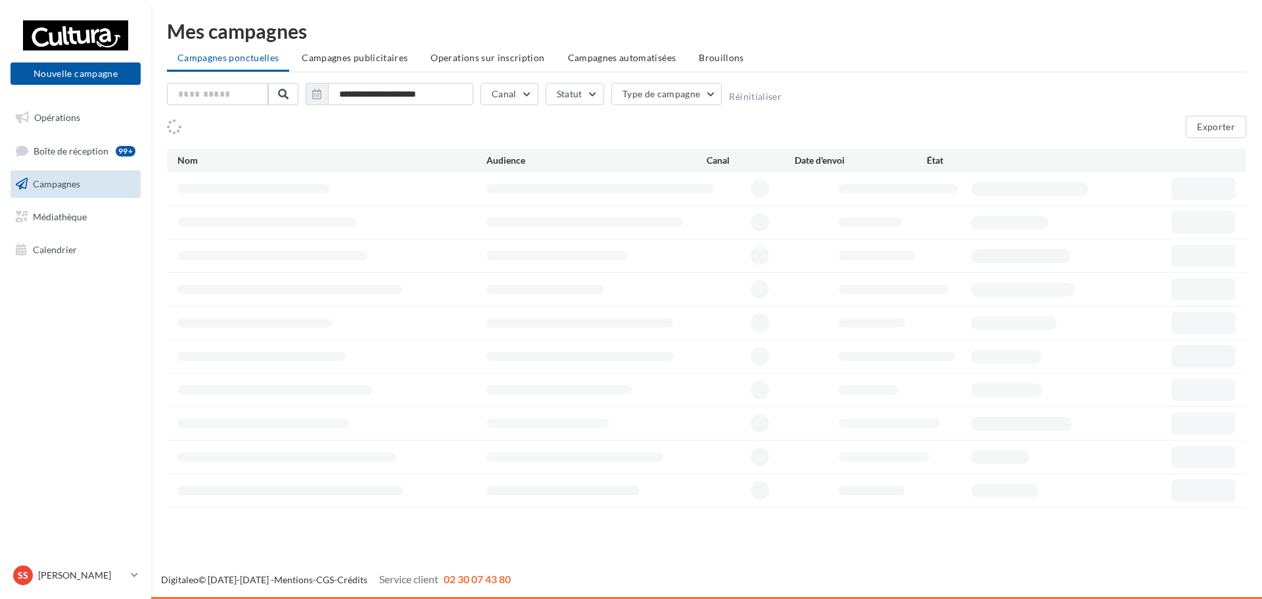 Image resolution: width=1262 pixels, height=599 pixels. Describe the element at coordinates (755, 97) in the screenshot. I see `button: Réinitialiser` at that location.